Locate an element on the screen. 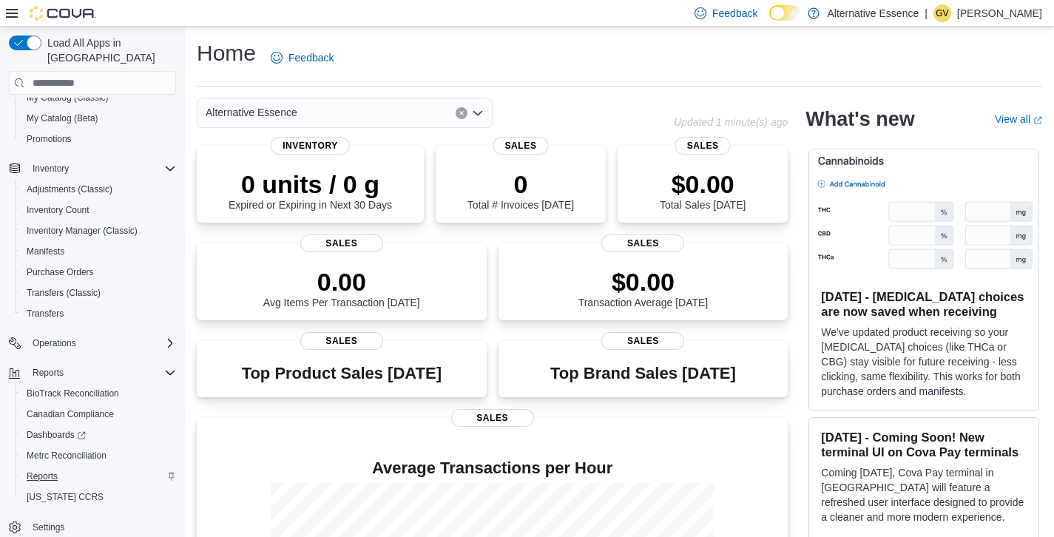 This screenshot has height=537, width=1054. span: Transfers is located at coordinates (98, 314).